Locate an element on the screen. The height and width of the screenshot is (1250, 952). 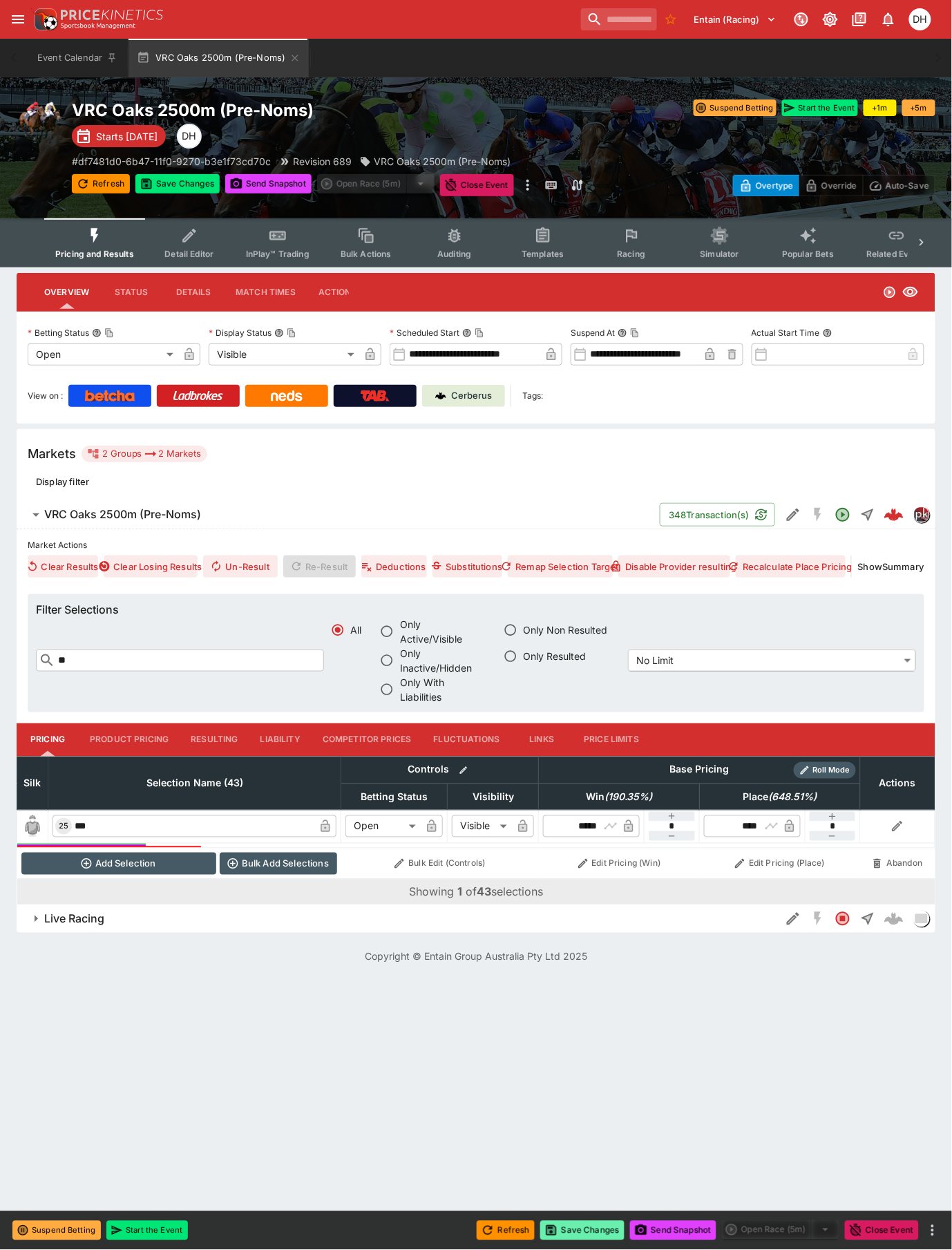
span: Templates is located at coordinates (542, 254).